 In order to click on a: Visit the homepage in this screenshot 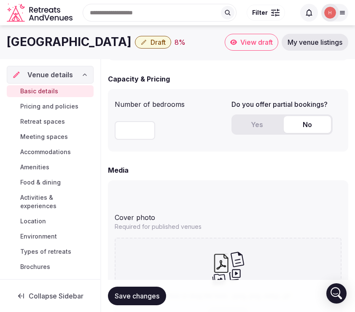, I will do `click(40, 13)`.